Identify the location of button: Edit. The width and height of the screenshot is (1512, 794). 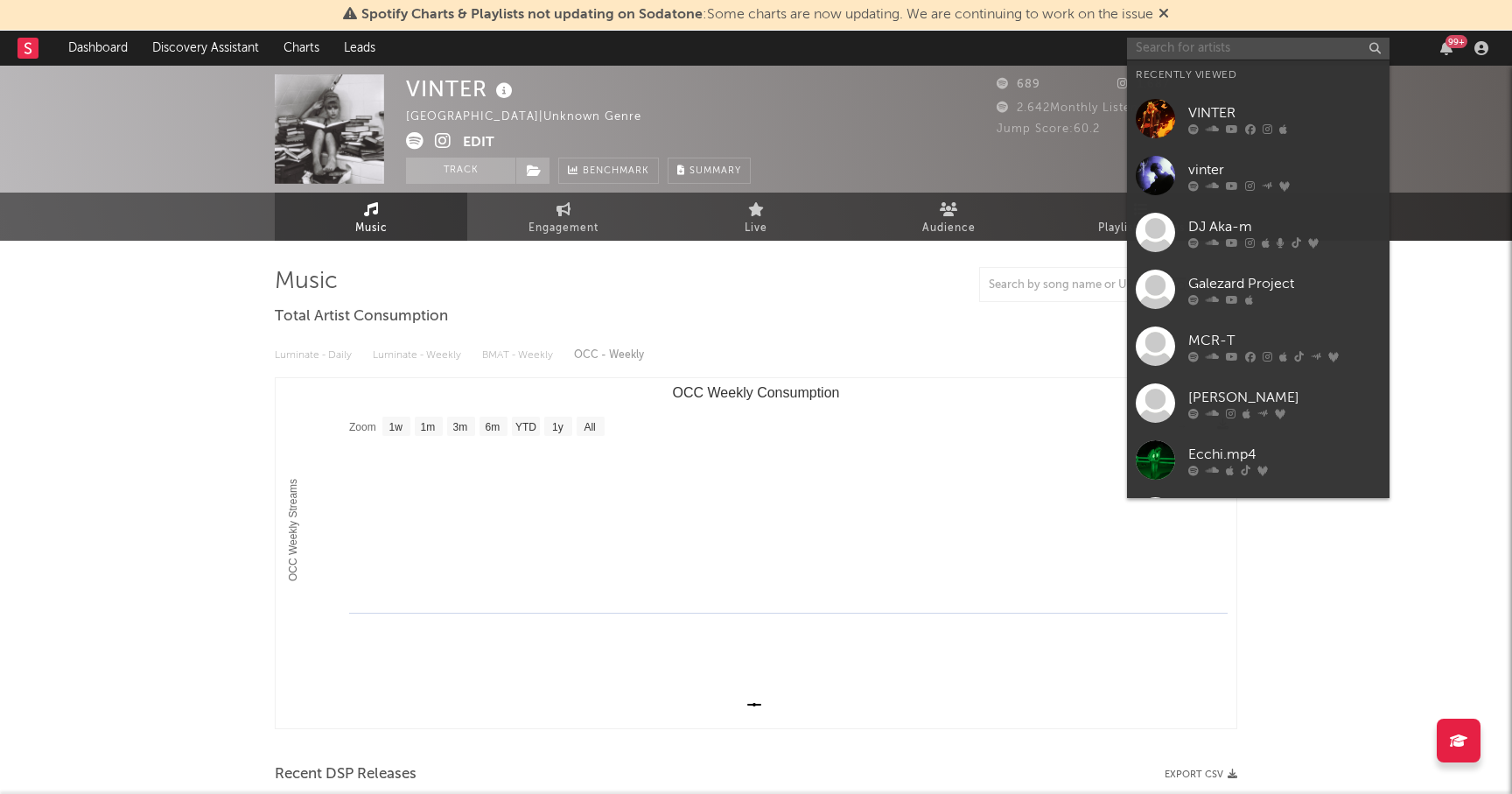
(479, 143).